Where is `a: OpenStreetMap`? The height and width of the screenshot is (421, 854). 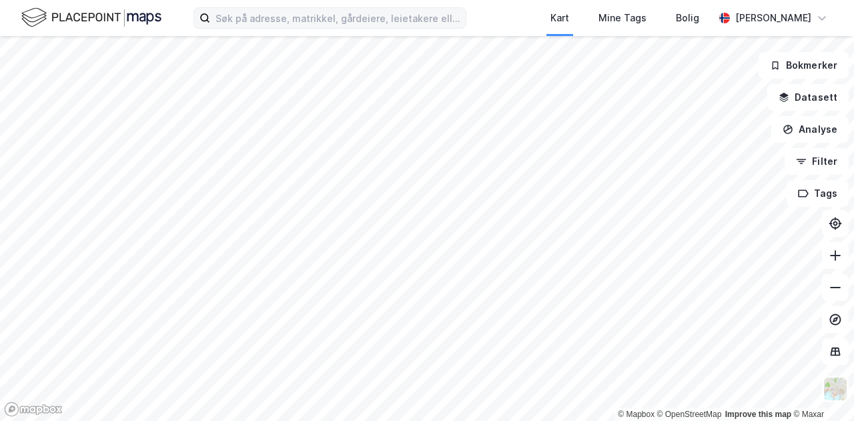
a: OpenStreetMap is located at coordinates (689, 414).